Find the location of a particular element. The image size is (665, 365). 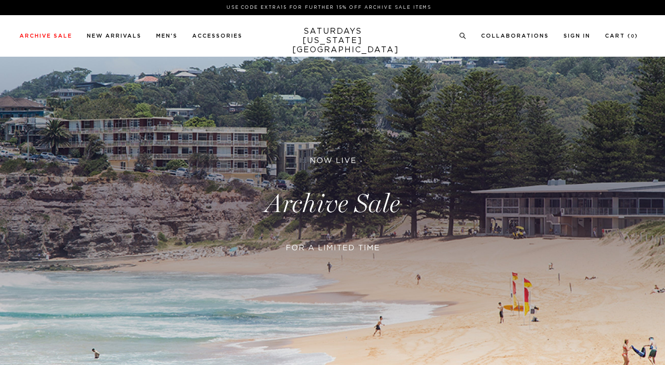

a: Men's is located at coordinates (167, 36).